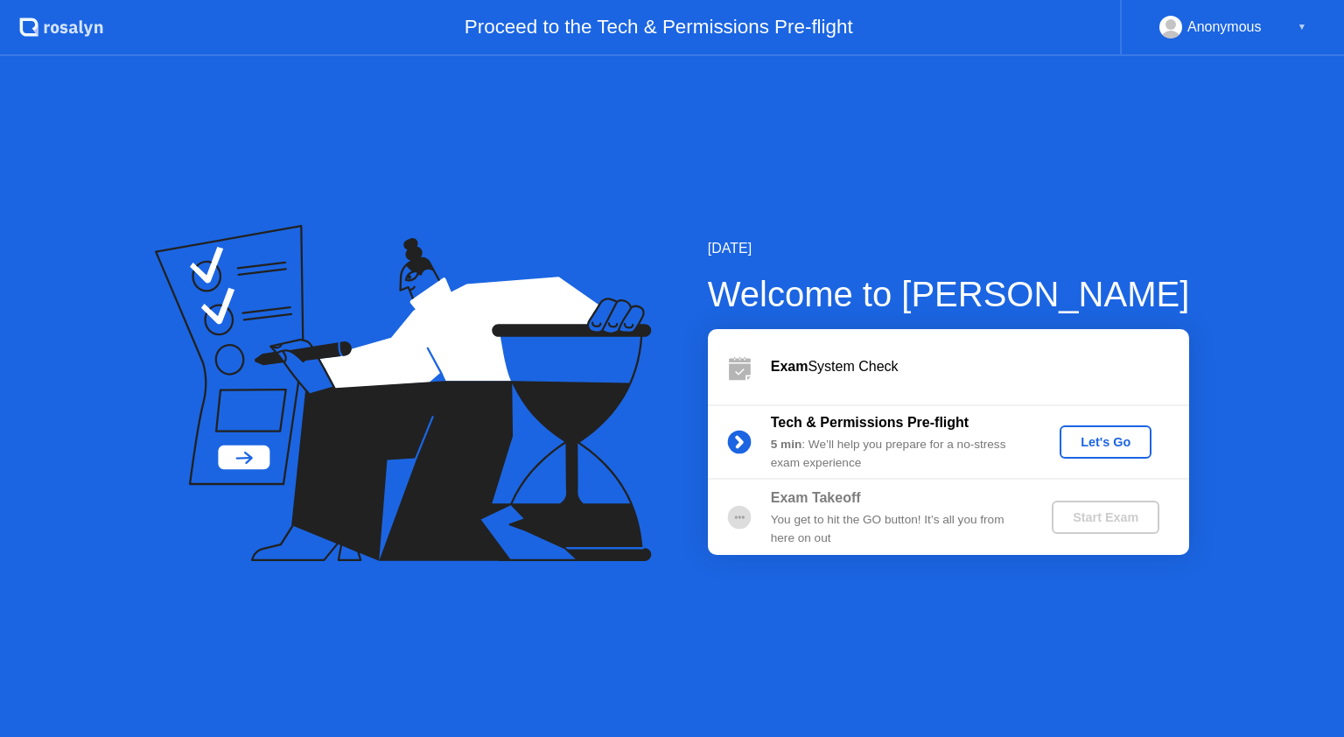 This screenshot has height=737, width=1344. Describe the element at coordinates (1105, 442) in the screenshot. I see `div: Let's Go` at that location.